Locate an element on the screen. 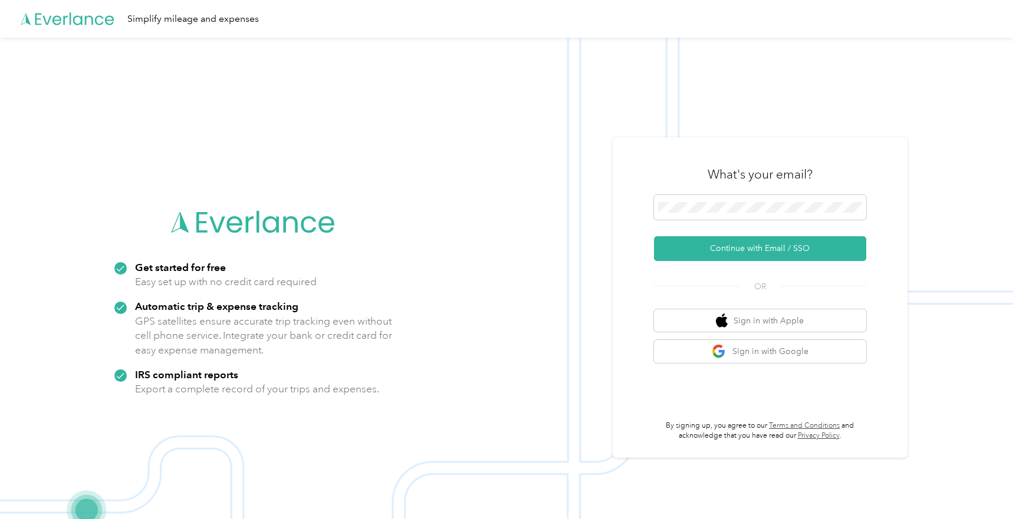 This screenshot has width=1019, height=519. p: By signing up, you agree to our and acknowledge that you have read our . is located at coordinates (760, 431).